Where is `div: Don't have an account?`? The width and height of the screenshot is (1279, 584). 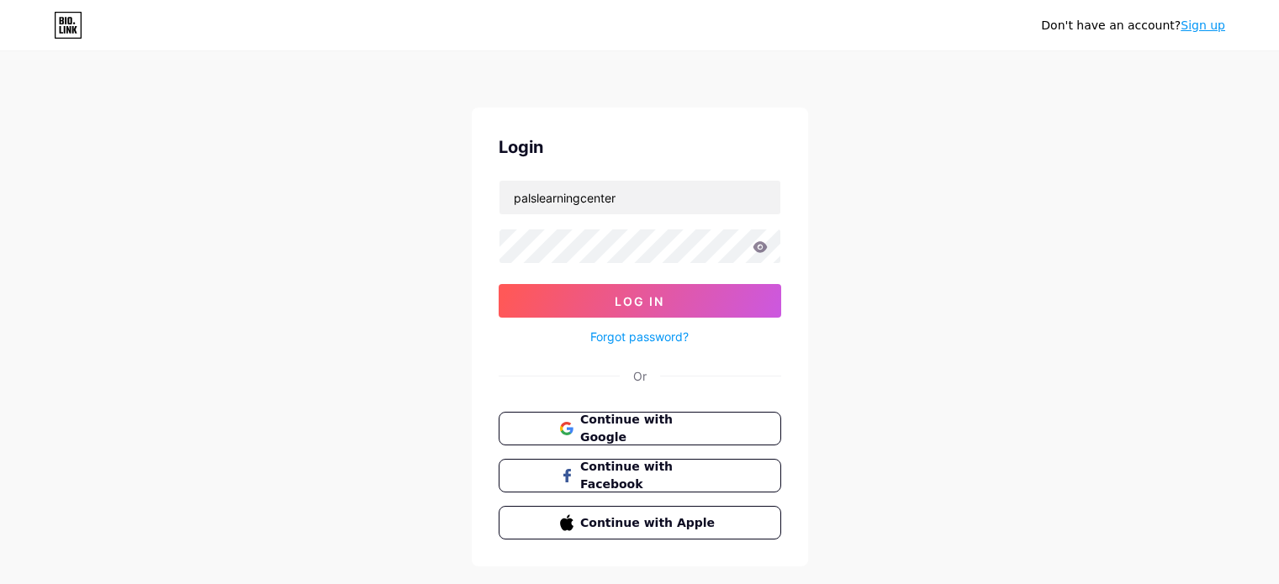 div: Don't have an account? is located at coordinates (1132, 25).